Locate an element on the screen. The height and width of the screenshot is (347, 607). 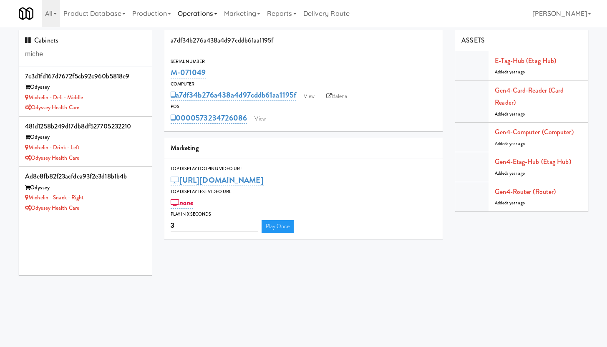
img: Micromart is located at coordinates (26, 13).